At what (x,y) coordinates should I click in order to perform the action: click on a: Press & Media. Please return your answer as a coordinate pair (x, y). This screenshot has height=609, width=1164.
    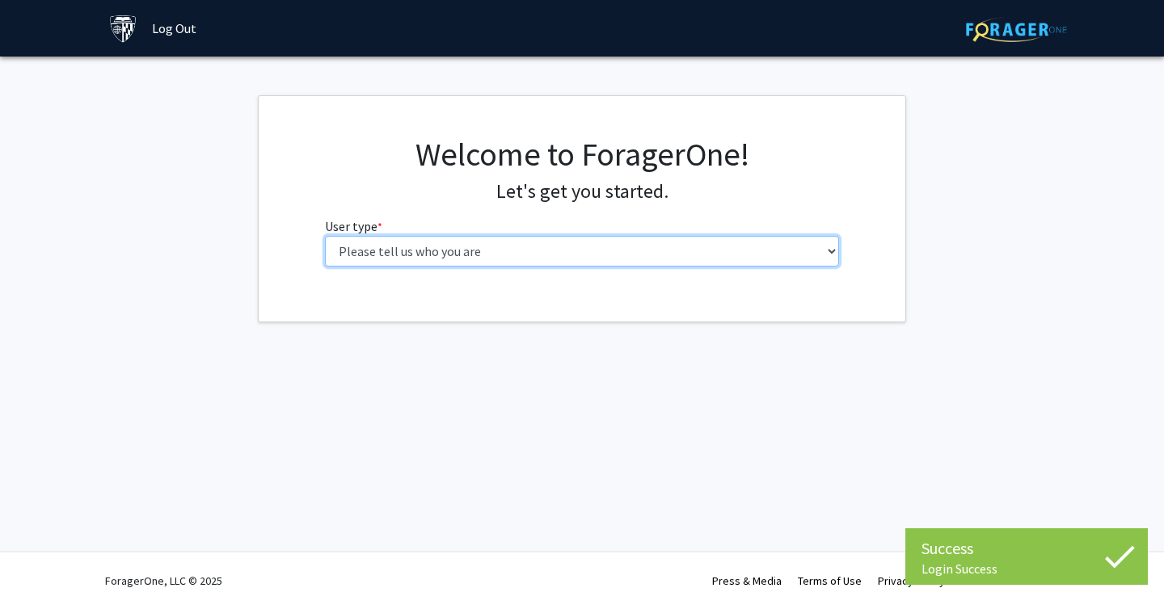
    Looking at the image, I should click on (747, 581).